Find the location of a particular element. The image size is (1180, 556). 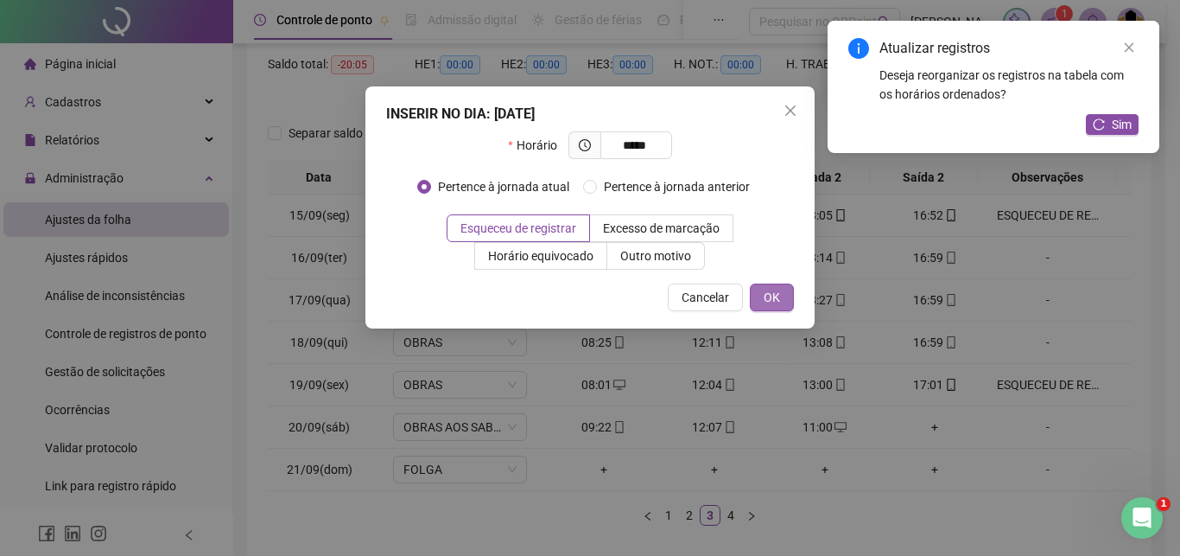

span: 1 is located at coordinates (1164, 504).